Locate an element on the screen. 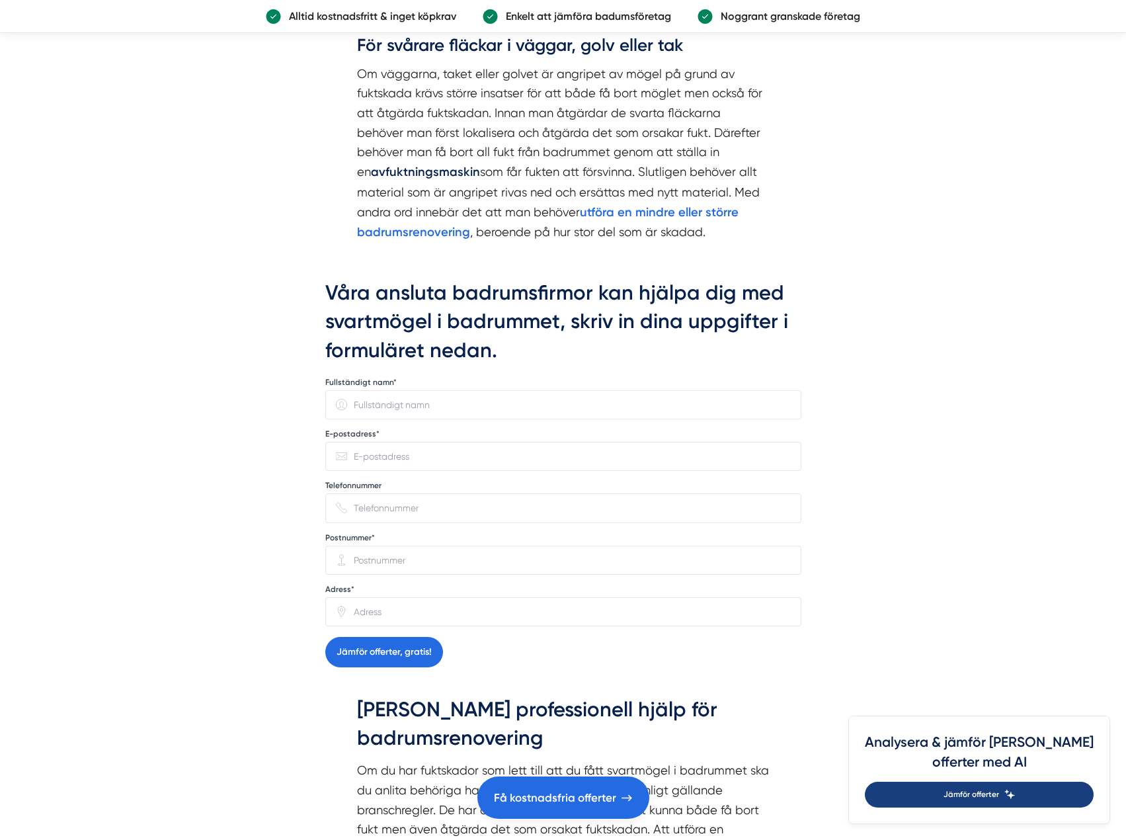 The image size is (1126, 840). svg: Pin / Karta is located at coordinates (342, 612).